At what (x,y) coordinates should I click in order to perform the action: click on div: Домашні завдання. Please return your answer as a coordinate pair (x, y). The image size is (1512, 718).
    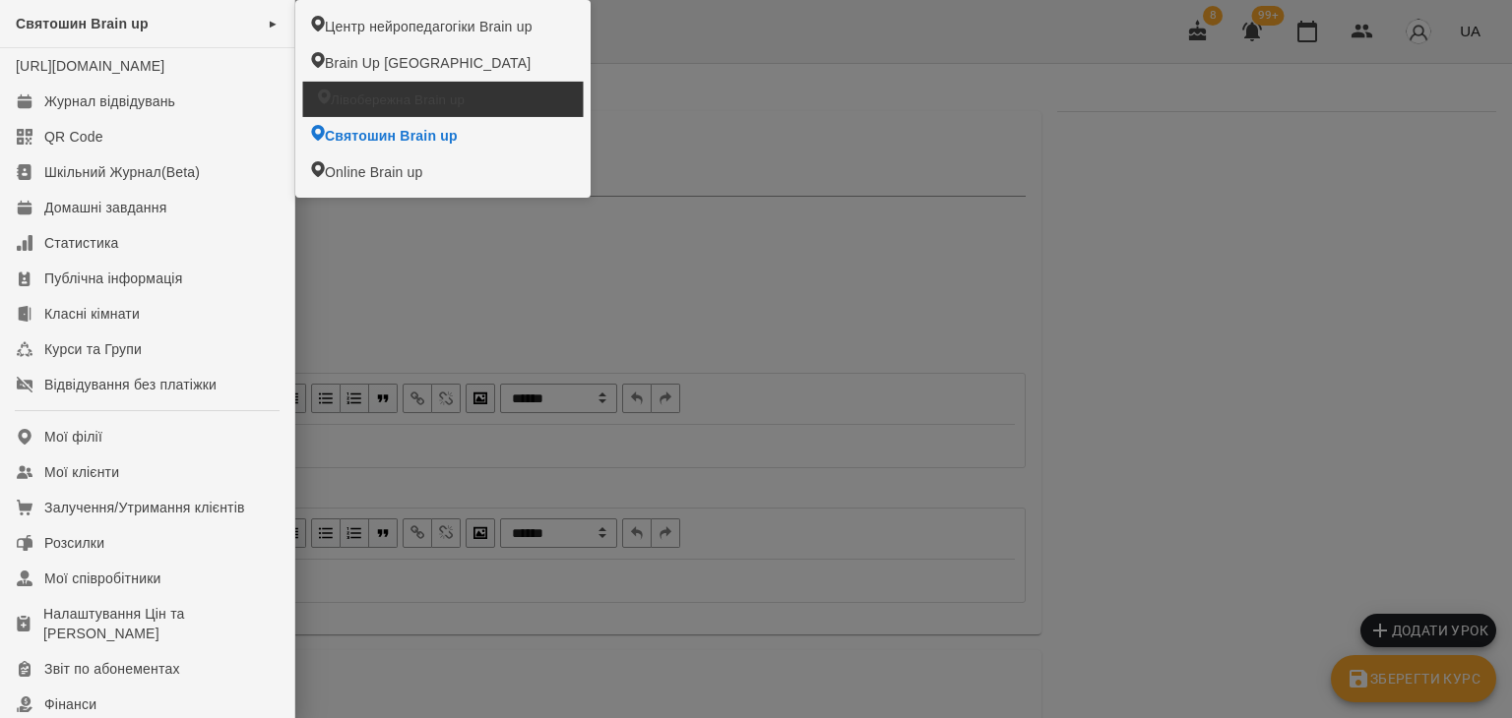
    Looking at the image, I should click on (105, 208).